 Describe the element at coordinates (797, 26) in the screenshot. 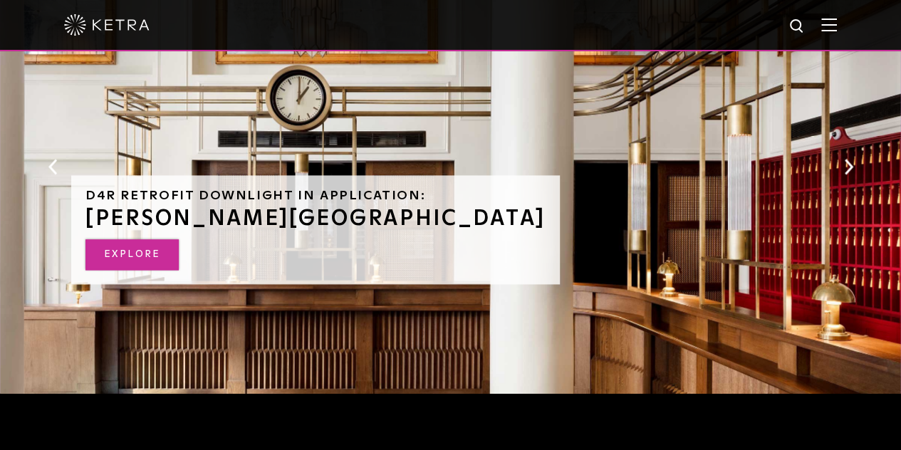

I see `img: search icon` at that location.